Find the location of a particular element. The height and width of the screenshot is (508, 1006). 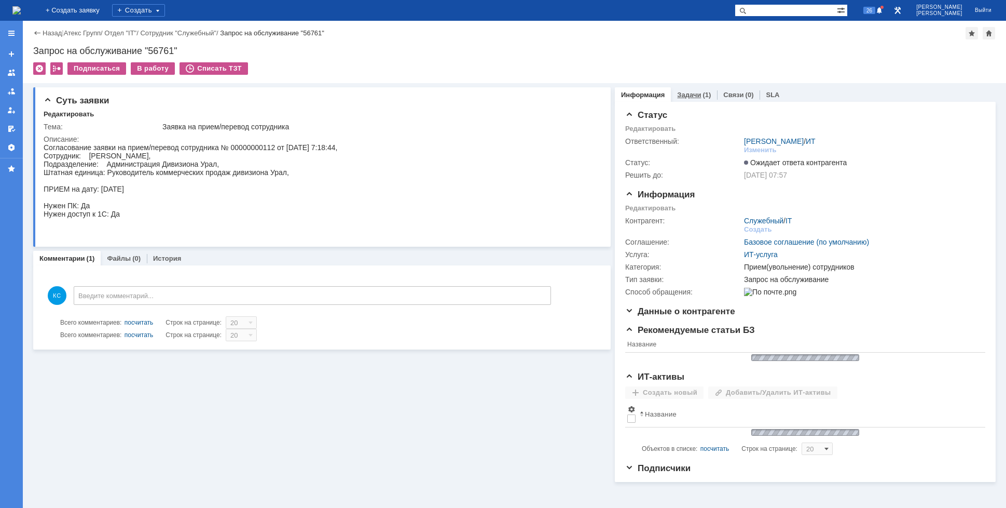

div: Прием(увольнение) сотрудников is located at coordinates (862, 267).